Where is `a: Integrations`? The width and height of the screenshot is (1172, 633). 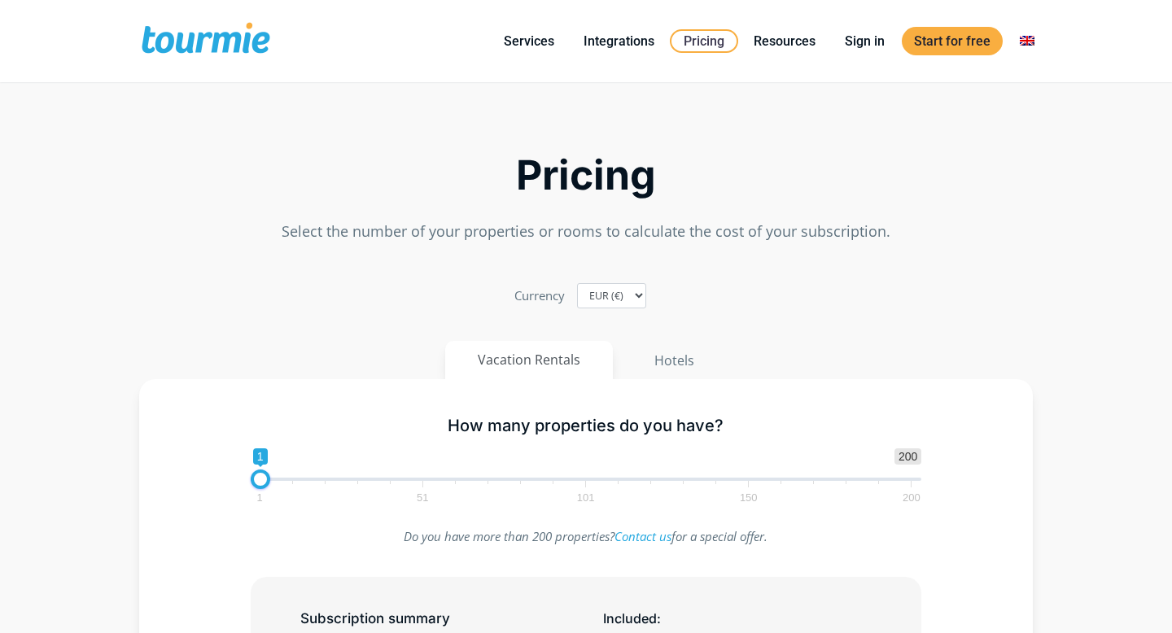
a: Integrations is located at coordinates (619, 41).